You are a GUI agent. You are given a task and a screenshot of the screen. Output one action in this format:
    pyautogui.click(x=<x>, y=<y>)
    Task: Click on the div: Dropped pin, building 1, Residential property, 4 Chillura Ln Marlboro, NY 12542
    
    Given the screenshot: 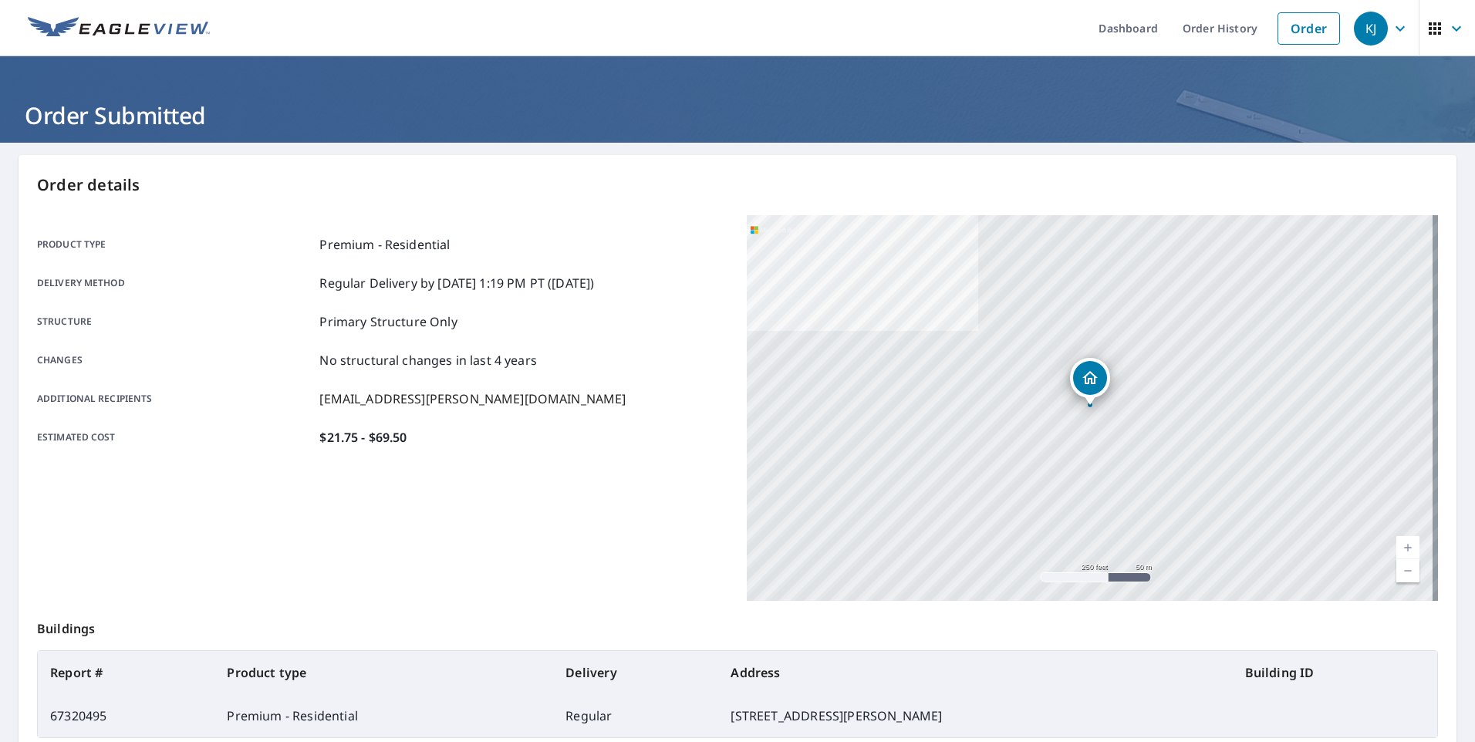 What is the action you would take?
    pyautogui.click(x=1090, y=382)
    